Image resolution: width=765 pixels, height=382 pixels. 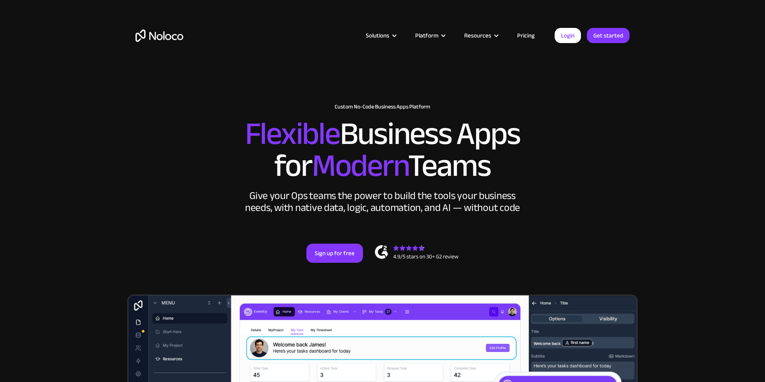 What do you see at coordinates (382, 202) in the screenshot?
I see `div: Give your Ops teams the power to build the tools your business needs, with native data, logic, au...` at bounding box center [382, 202].